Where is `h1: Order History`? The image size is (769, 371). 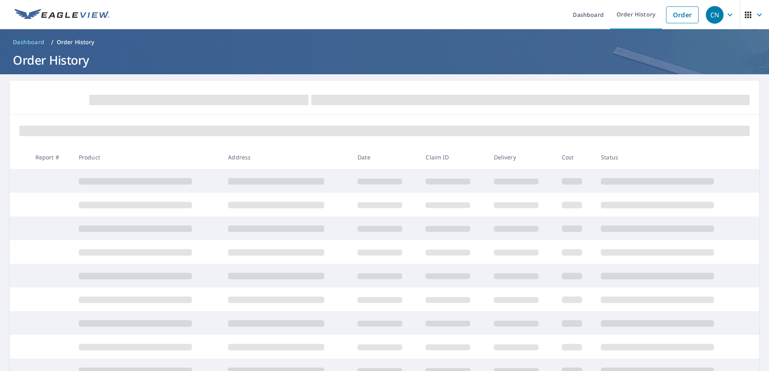
h1: Order History is located at coordinates (384, 60).